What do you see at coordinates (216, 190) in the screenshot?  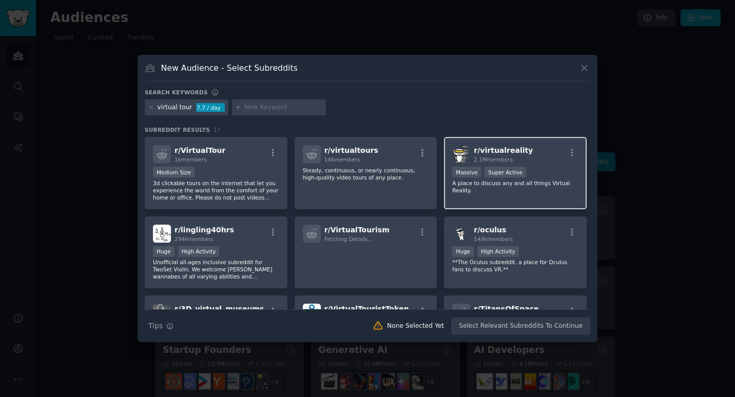 I see `p: 3d clickable tours on the internet that let you experience the world from the comfort of your hom...` at bounding box center [216, 190].